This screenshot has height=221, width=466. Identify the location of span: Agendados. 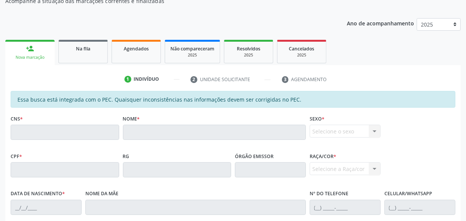
(136, 49).